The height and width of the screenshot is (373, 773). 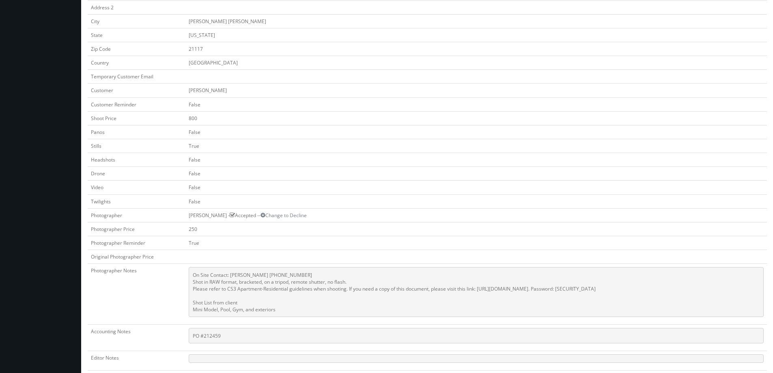 What do you see at coordinates (476, 229) in the screenshot?
I see `td: 250` at bounding box center [476, 229].